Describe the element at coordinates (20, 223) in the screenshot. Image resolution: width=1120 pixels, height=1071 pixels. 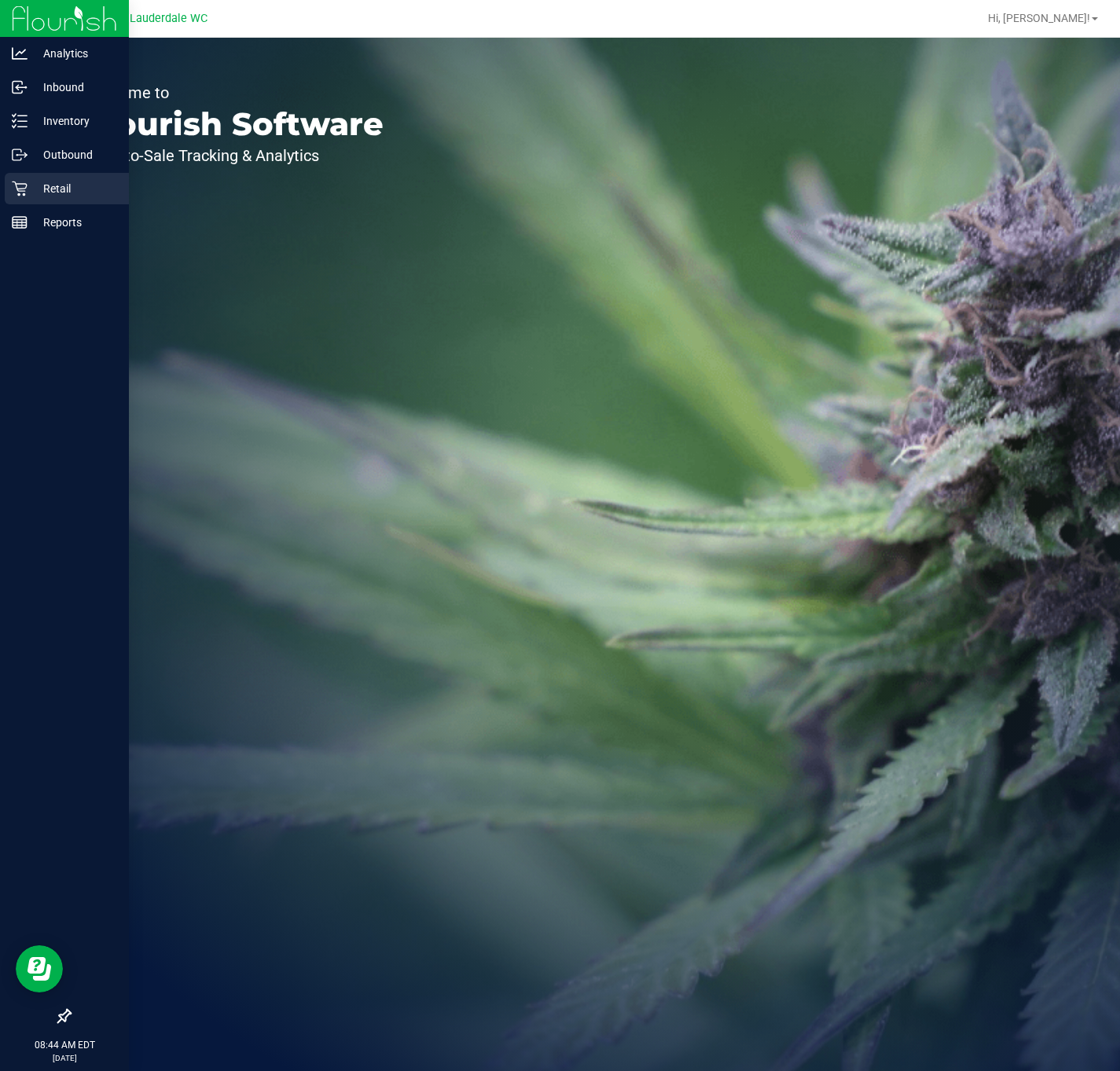
I see `inline-svg: Reports` at that location.